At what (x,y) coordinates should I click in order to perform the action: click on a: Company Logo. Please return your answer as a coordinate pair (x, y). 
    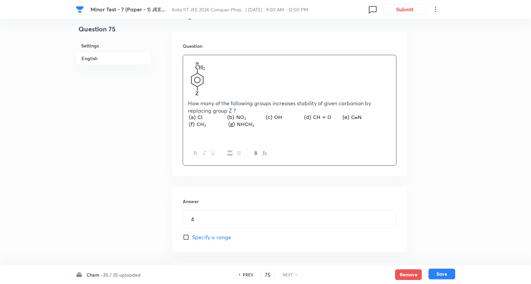
    Looking at the image, I should click on (80, 9).